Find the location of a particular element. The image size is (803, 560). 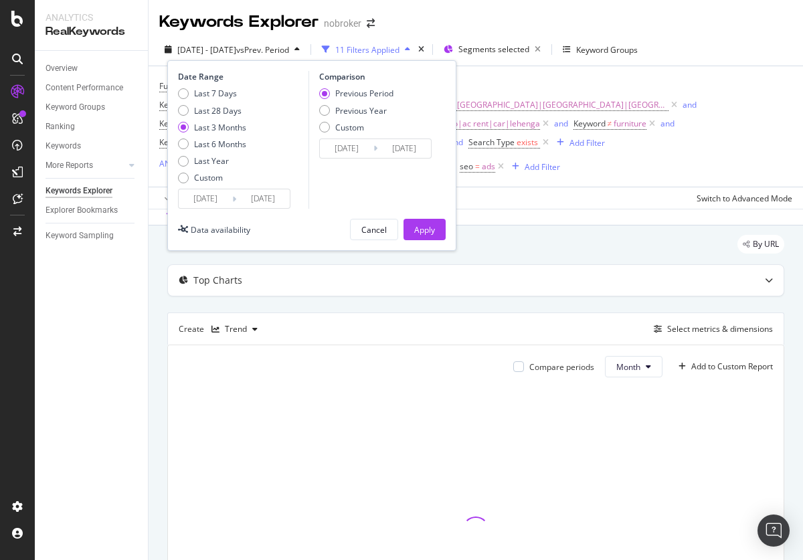

div: More Reports is located at coordinates (69, 165).